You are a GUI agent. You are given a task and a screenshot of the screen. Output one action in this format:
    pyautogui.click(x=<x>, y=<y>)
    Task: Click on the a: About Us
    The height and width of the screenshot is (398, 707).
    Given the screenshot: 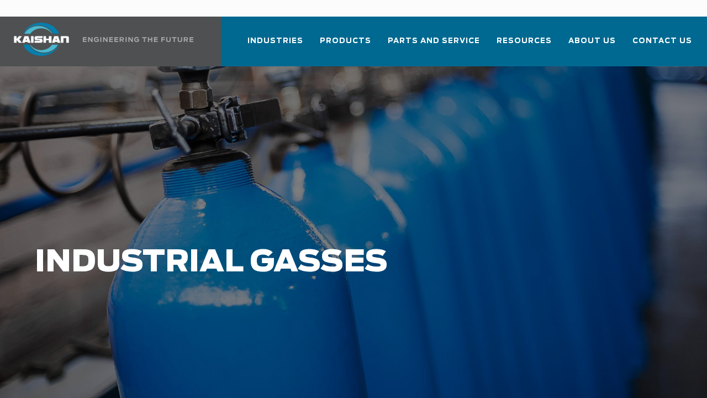 What is the action you would take?
    pyautogui.click(x=592, y=45)
    